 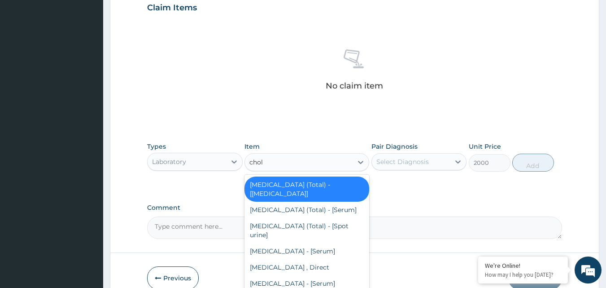 I want to click on label: Types, so click(x=157, y=146).